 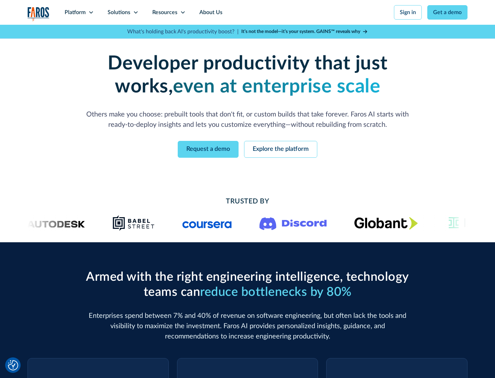 What do you see at coordinates (386, 223) in the screenshot?
I see `img: Globant's logo` at bounding box center [386, 223].